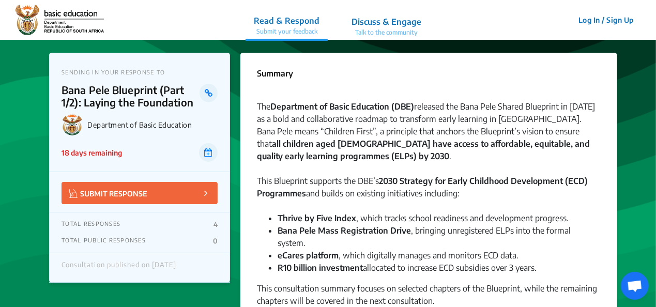  I want to click on li: , which digitally manages and monitors ECD data., so click(439, 255).